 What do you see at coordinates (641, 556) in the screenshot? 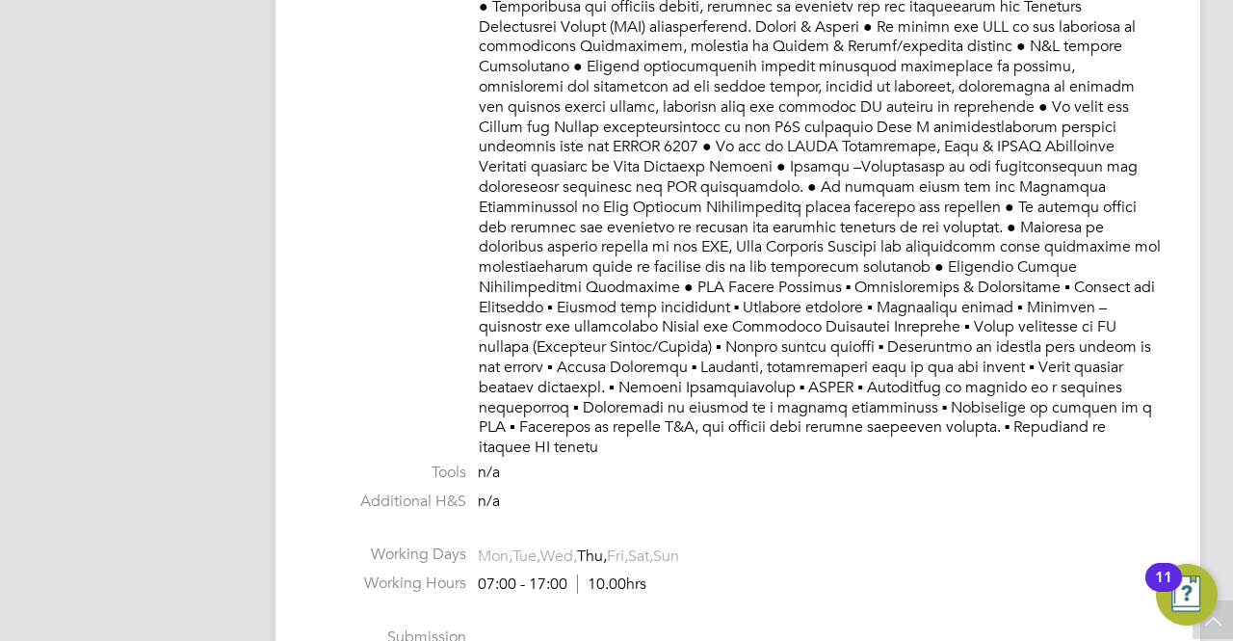
I see `span: Sat,` at bounding box center [641, 556].